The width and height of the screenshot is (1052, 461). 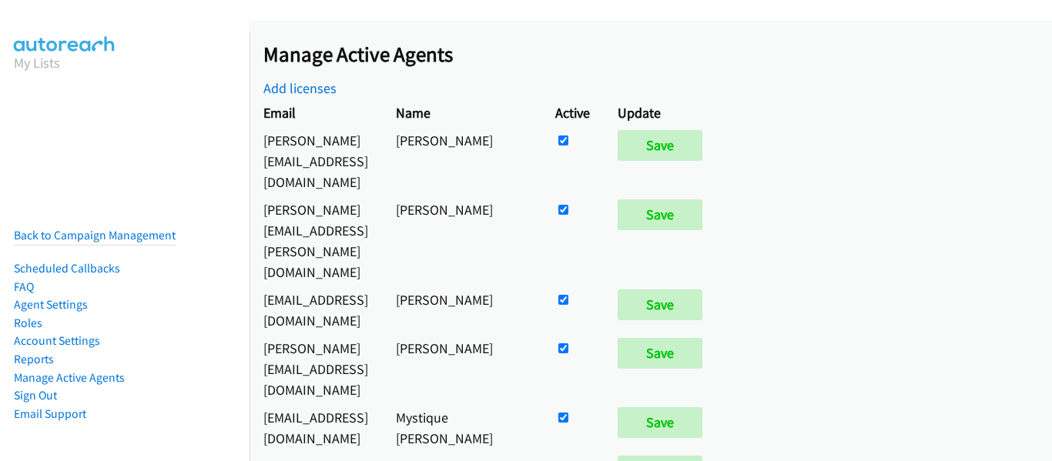 What do you see at coordinates (69, 377) in the screenshot?
I see `a: Manage Active Agents` at bounding box center [69, 377].